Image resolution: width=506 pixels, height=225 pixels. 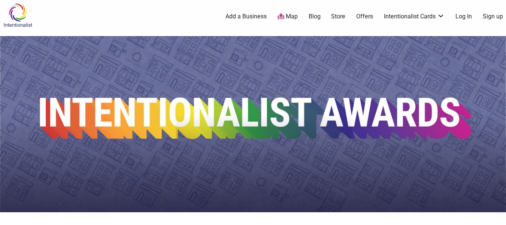 What do you see at coordinates (288, 16) in the screenshot?
I see `a: Map` at bounding box center [288, 16].